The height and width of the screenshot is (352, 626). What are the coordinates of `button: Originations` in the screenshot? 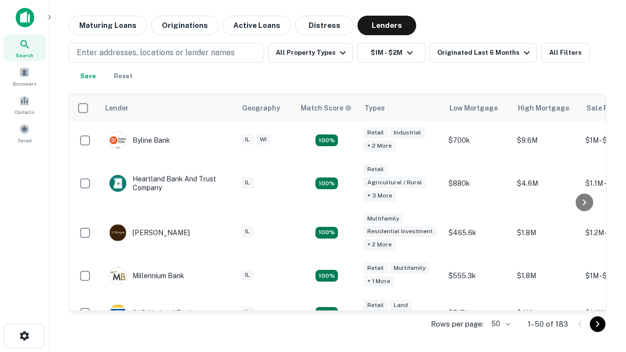 It's located at (185, 25).